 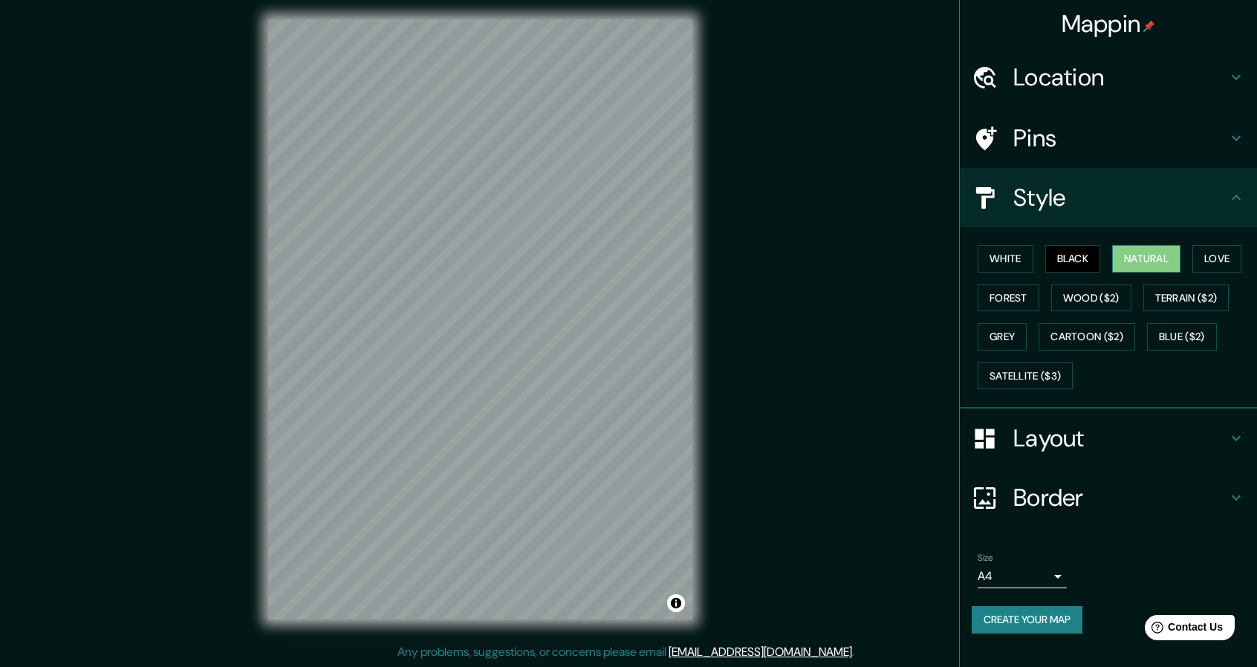 I want to click on img: pin-icon.png, so click(x=1150, y=26).